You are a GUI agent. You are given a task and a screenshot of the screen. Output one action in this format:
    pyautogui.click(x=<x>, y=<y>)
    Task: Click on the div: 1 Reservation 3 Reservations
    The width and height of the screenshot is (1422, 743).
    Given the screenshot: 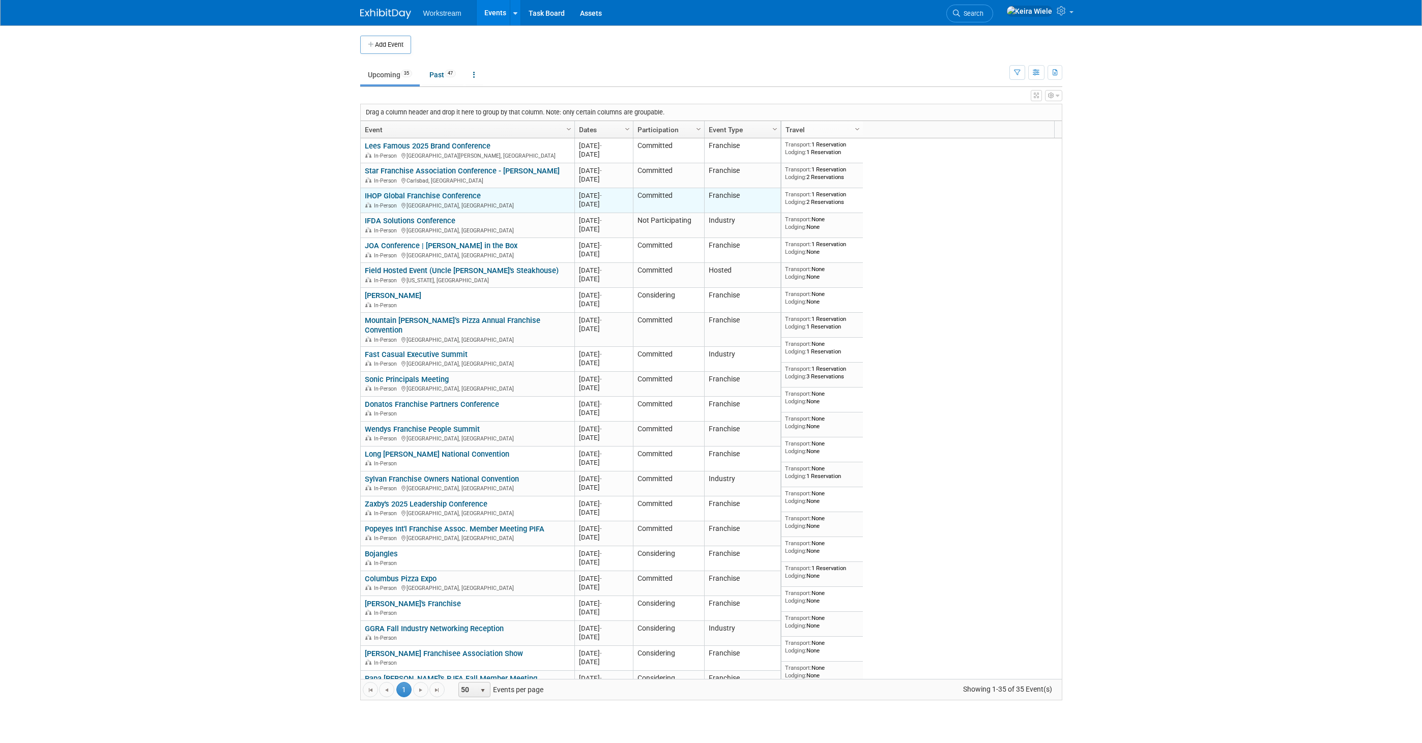 What is the action you would take?
    pyautogui.click(x=821, y=372)
    